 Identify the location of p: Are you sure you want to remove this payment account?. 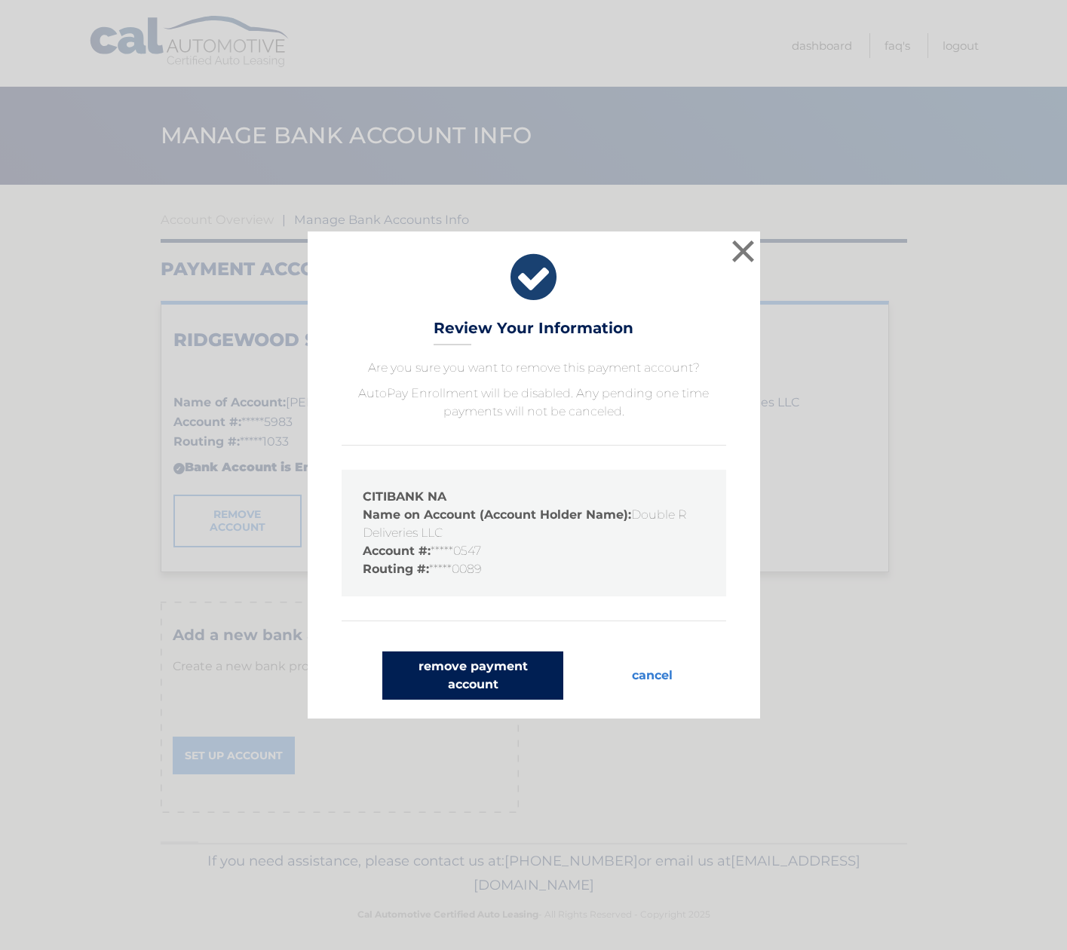
(534, 368).